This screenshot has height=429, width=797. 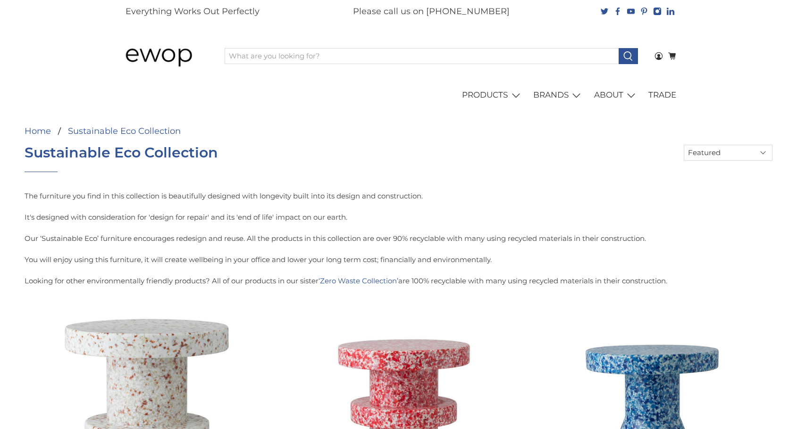 What do you see at coordinates (171, 281) in the screenshot?
I see `span: Looking for other environmentally friendly products? All of our products in our sister` at bounding box center [171, 281].